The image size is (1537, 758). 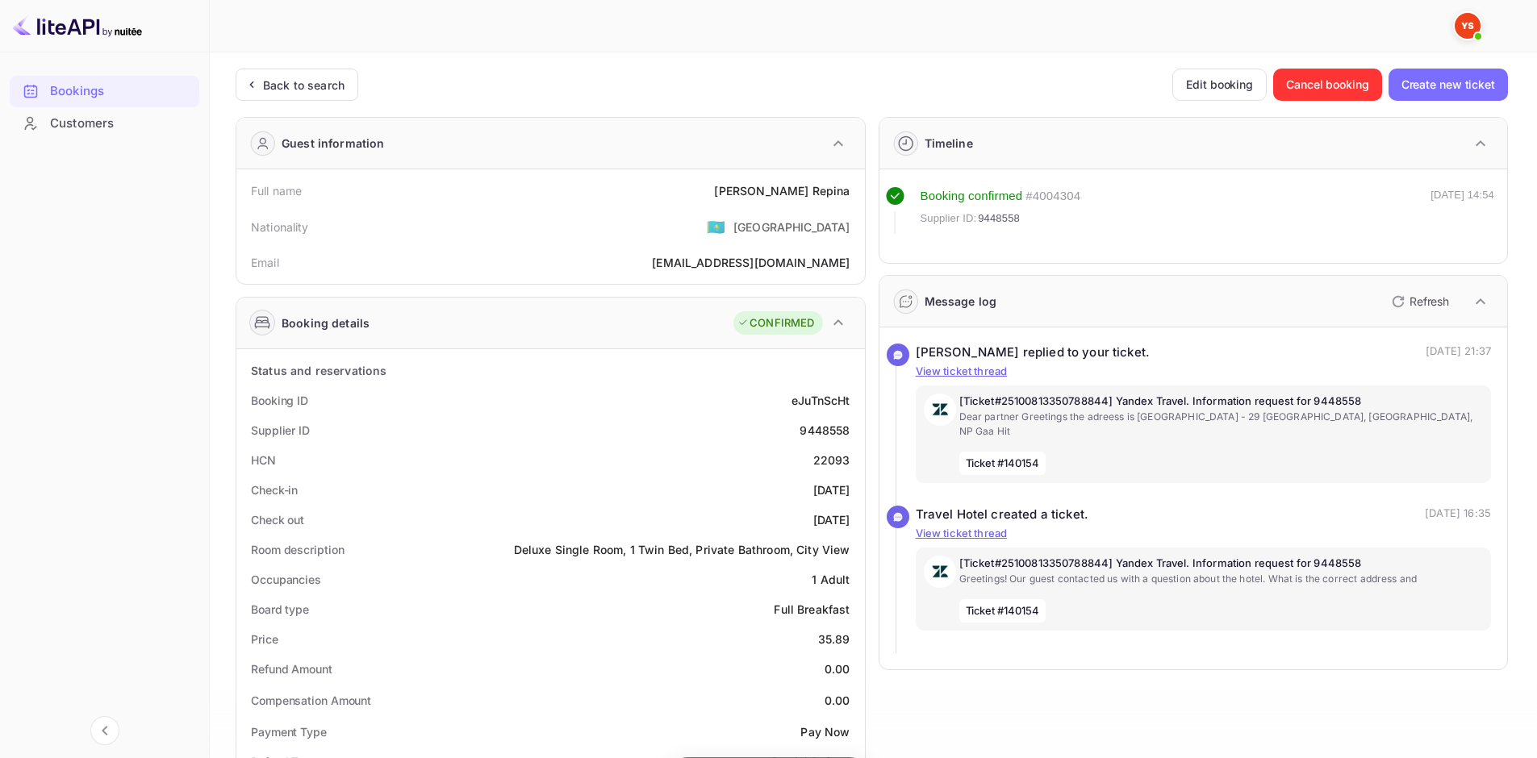 I want to click on div: Status and reservations, so click(x=319, y=370).